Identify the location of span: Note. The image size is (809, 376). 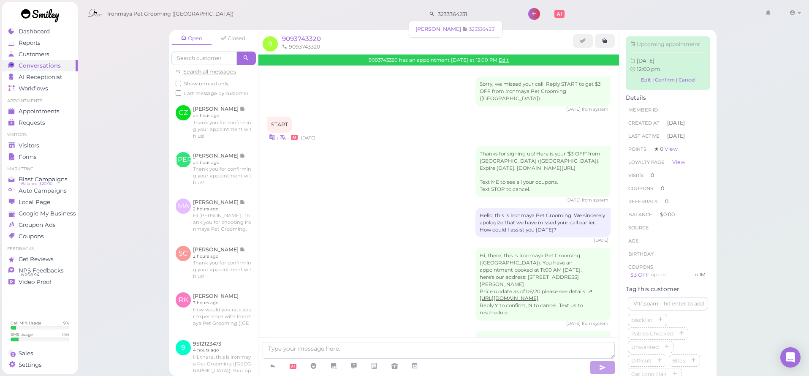
(466, 29).